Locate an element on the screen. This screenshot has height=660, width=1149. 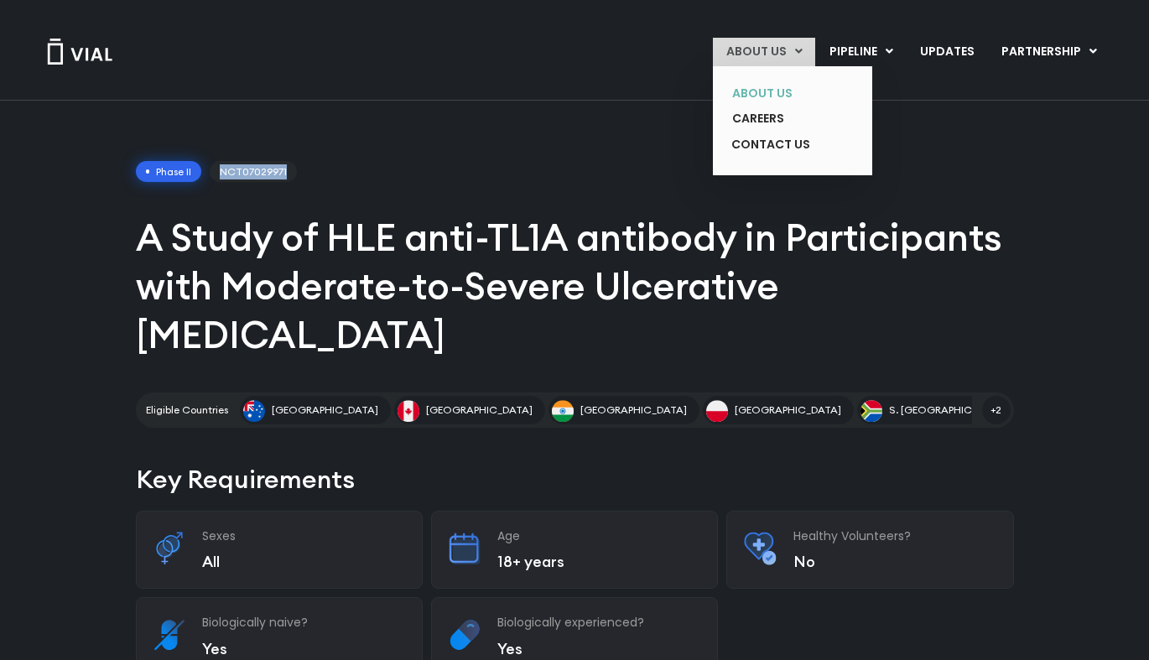
a: CONTACT US is located at coordinates (780, 145).